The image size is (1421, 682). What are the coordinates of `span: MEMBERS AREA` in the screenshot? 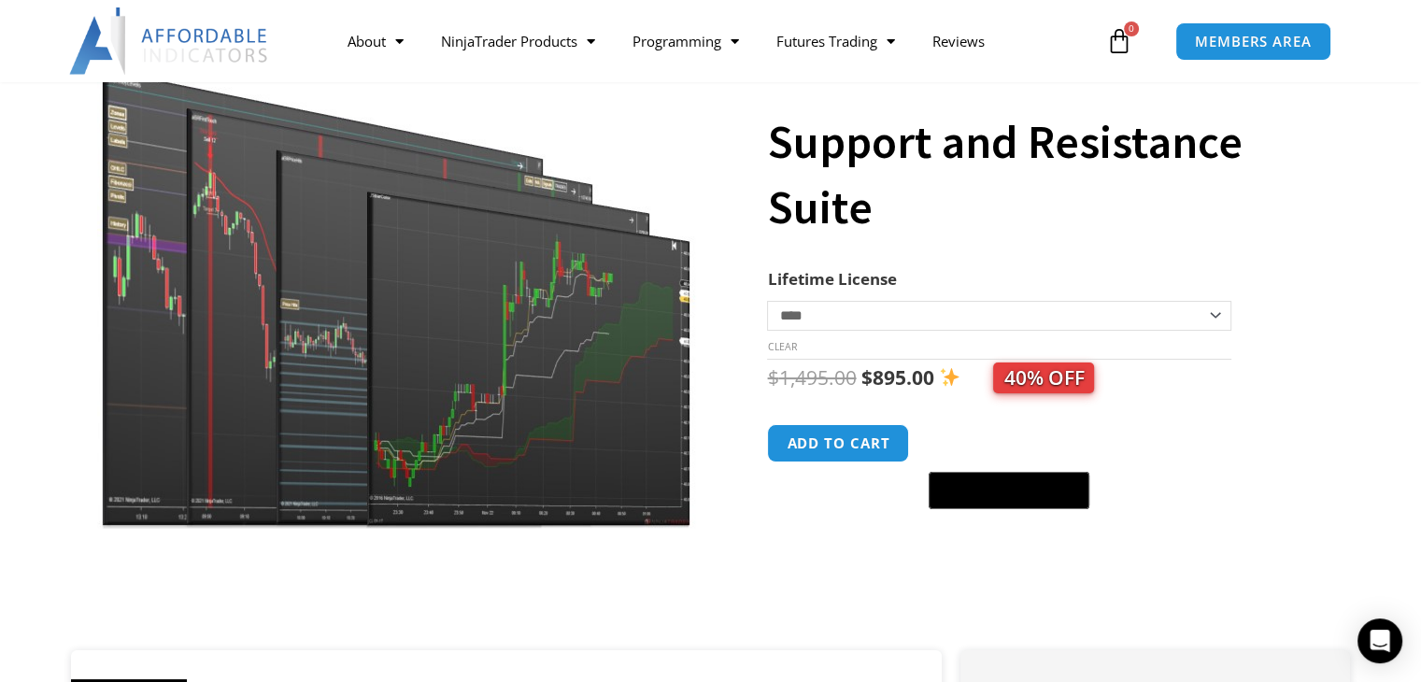 It's located at (1253, 41).